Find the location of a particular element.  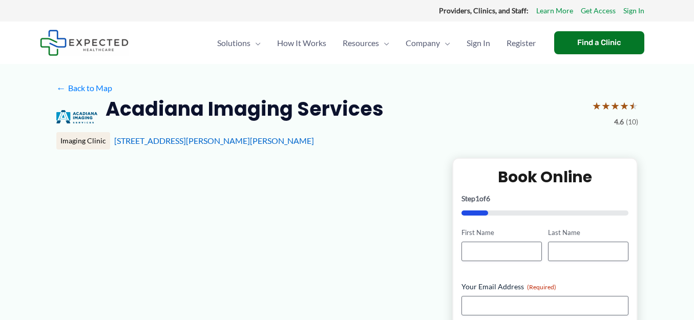

span: Resources is located at coordinates (361, 43).